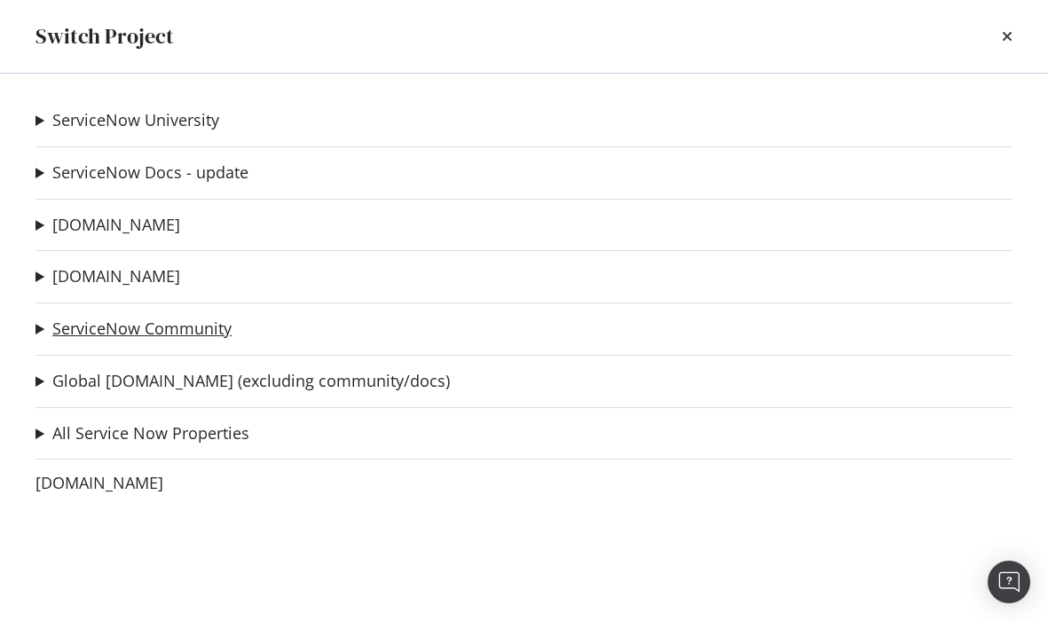 Image resolution: width=1048 pixels, height=621 pixels. What do you see at coordinates (150, 172) in the screenshot?
I see `a: ServiceNow Docs - update` at bounding box center [150, 172].